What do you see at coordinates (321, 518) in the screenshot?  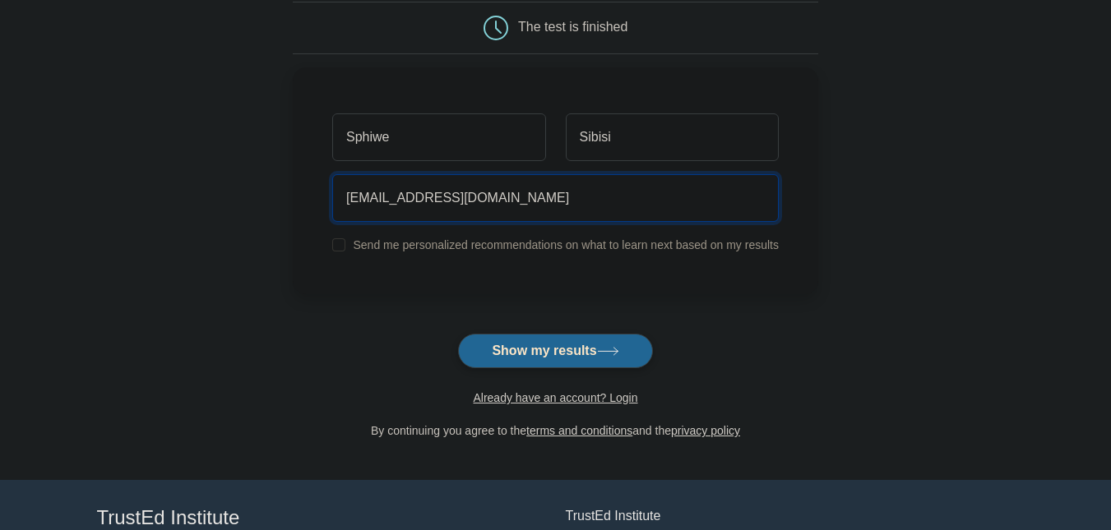 I see `h4: TrustEd Institute` at bounding box center [321, 518].